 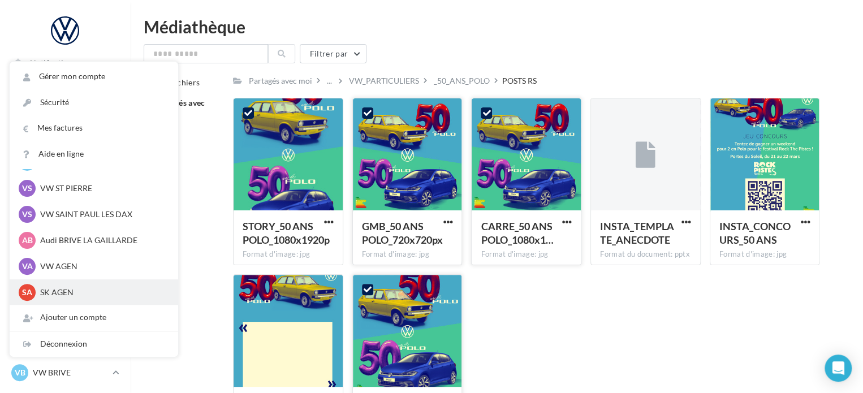 I want to click on a: Opérations, so click(x=65, y=88).